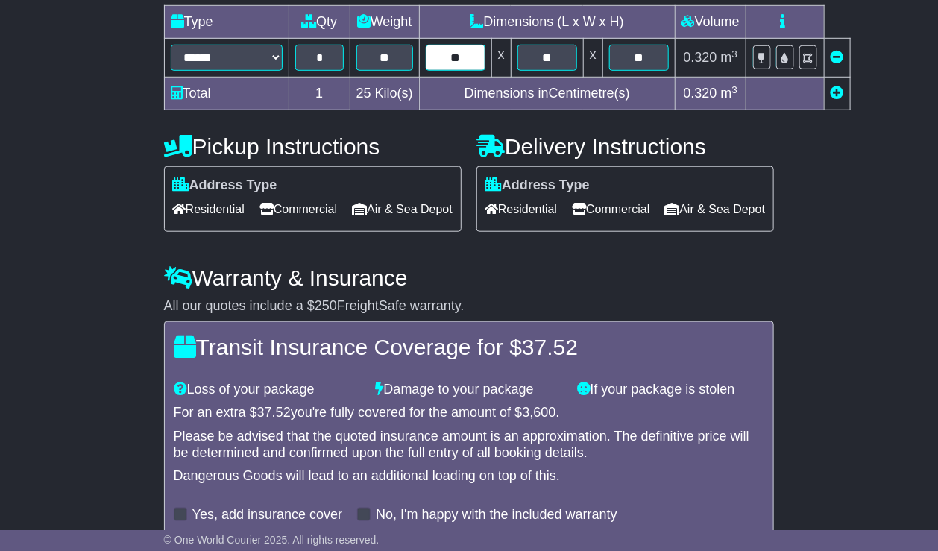  What do you see at coordinates (547, 94) in the screenshot?
I see `td: Dimensions in Centimetre(s)` at bounding box center [547, 94].